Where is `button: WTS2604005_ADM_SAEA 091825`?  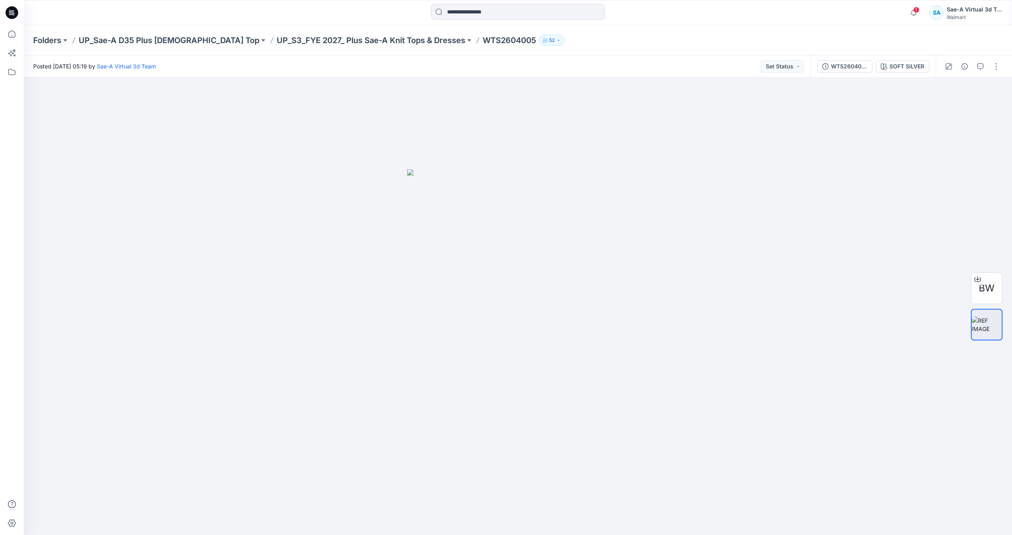 button: WTS2604005_ADM_SAEA 091825 is located at coordinates (844, 66).